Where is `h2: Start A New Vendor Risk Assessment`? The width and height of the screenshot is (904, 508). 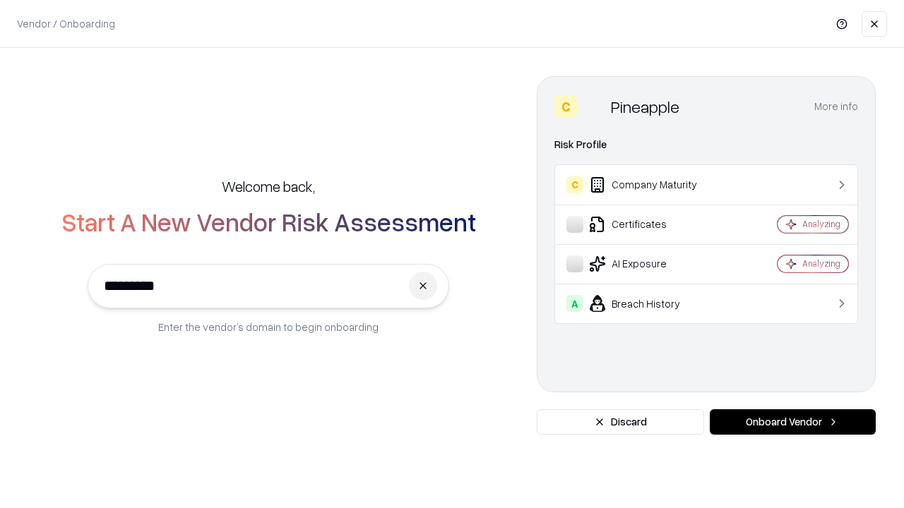 h2: Start A New Vendor Risk Assessment is located at coordinates (268, 222).